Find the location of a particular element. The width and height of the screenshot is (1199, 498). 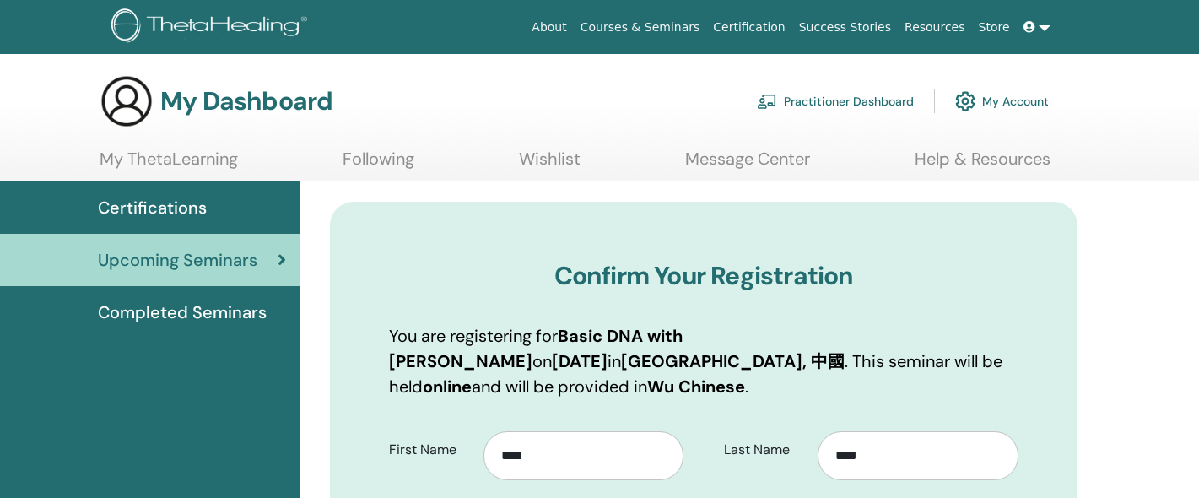

a: Help & Resources is located at coordinates (983, 165).